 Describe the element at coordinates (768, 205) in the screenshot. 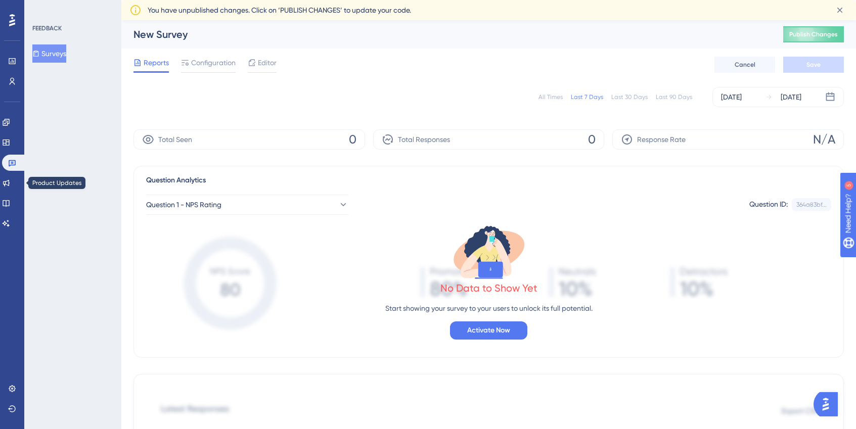

I see `div: Question ID:` at that location.